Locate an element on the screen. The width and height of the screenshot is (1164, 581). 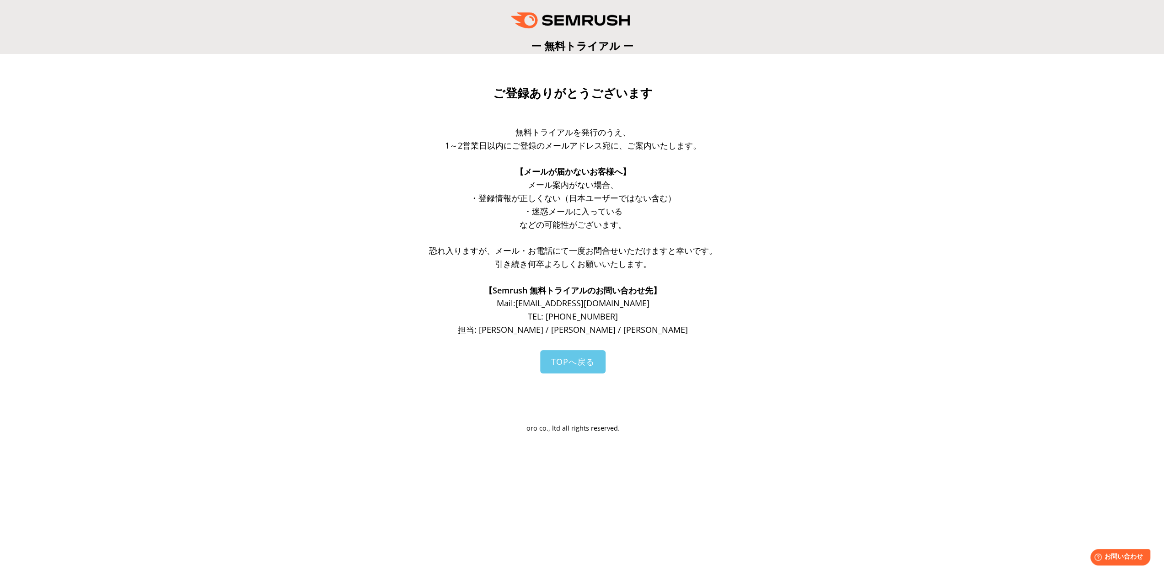
span: 引き続き何卒よろしくお願いいたします。 is located at coordinates (573, 264).